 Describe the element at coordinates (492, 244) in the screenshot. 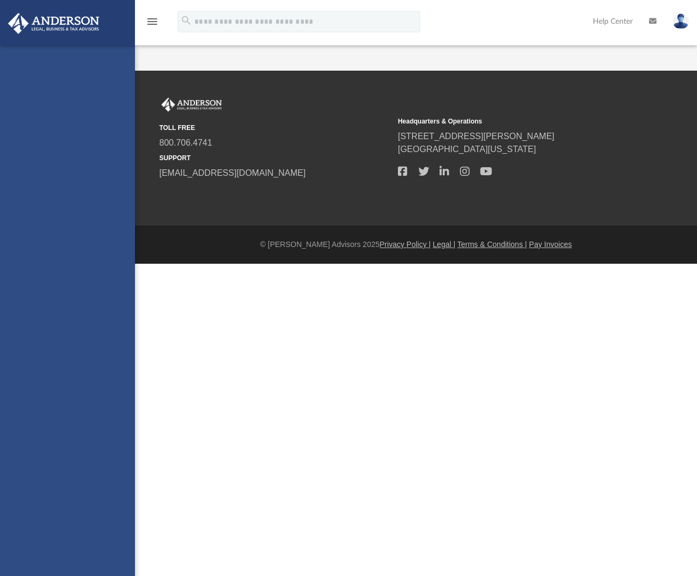

I see `a: Terms & Conditions |` at that location.